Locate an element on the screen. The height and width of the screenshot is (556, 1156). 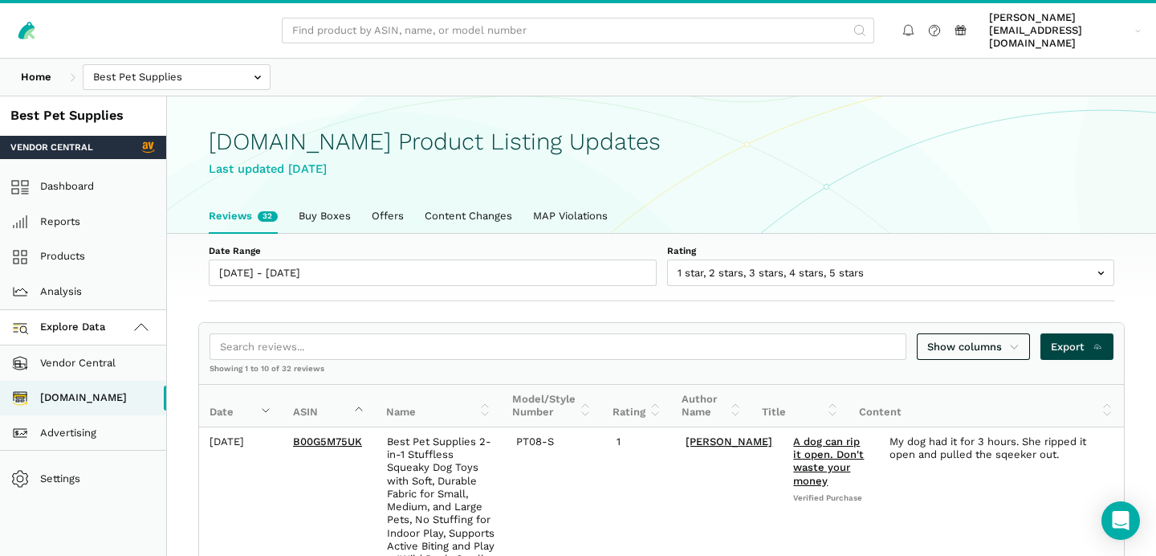
span: New reviews in the last week is located at coordinates (267, 216).